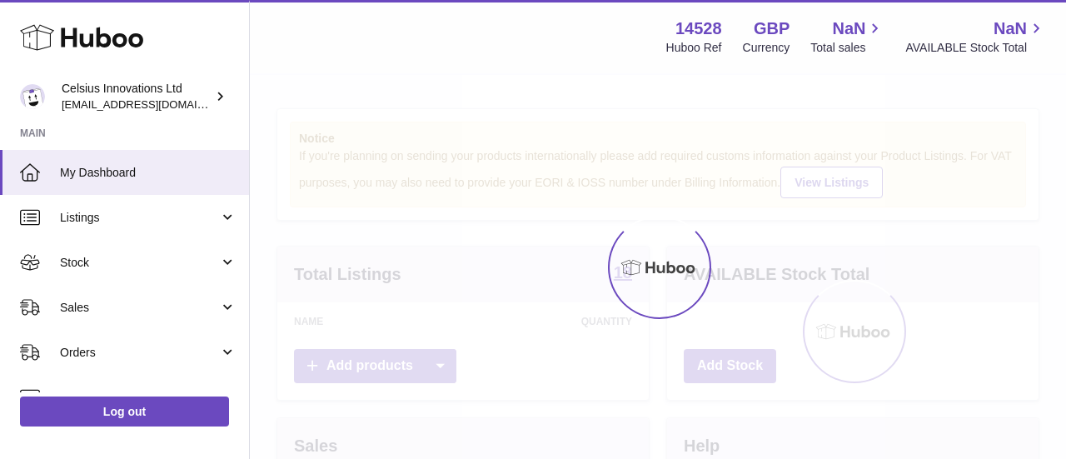 Image resolution: width=1066 pixels, height=459 pixels. I want to click on a: NaN Total sales, so click(847, 37).